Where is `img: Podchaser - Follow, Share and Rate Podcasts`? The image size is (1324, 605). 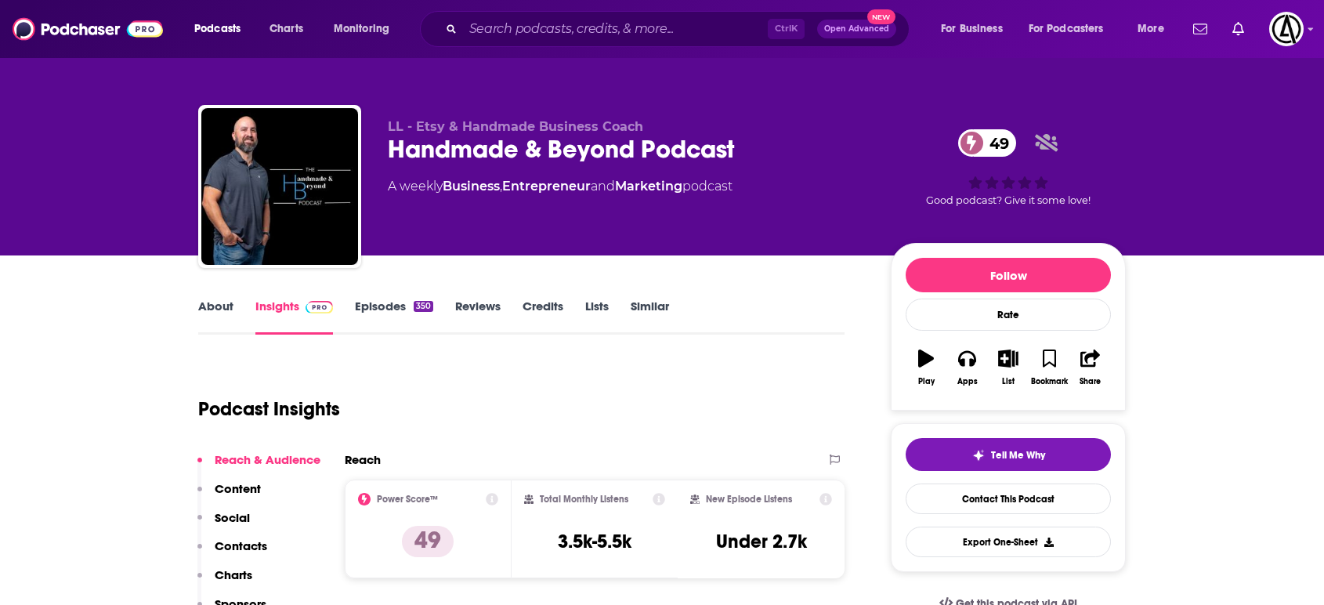 img: Podchaser - Follow, Share and Rate Podcasts is located at coordinates (88, 29).